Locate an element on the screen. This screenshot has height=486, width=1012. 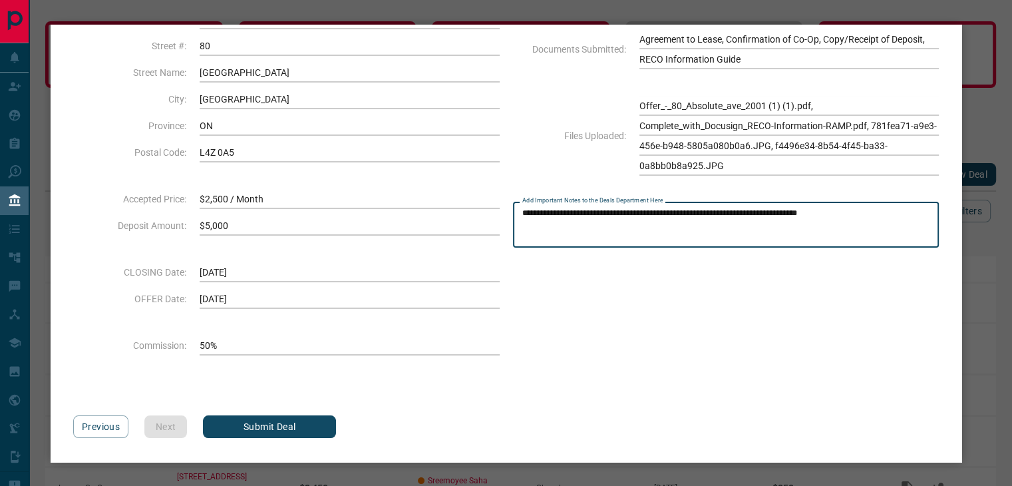
span: Agreement to Lease, Confirmation of Co-Op, Copy/Receipt of Deposit, RECO Information Guide is located at coordinates (789, 49).